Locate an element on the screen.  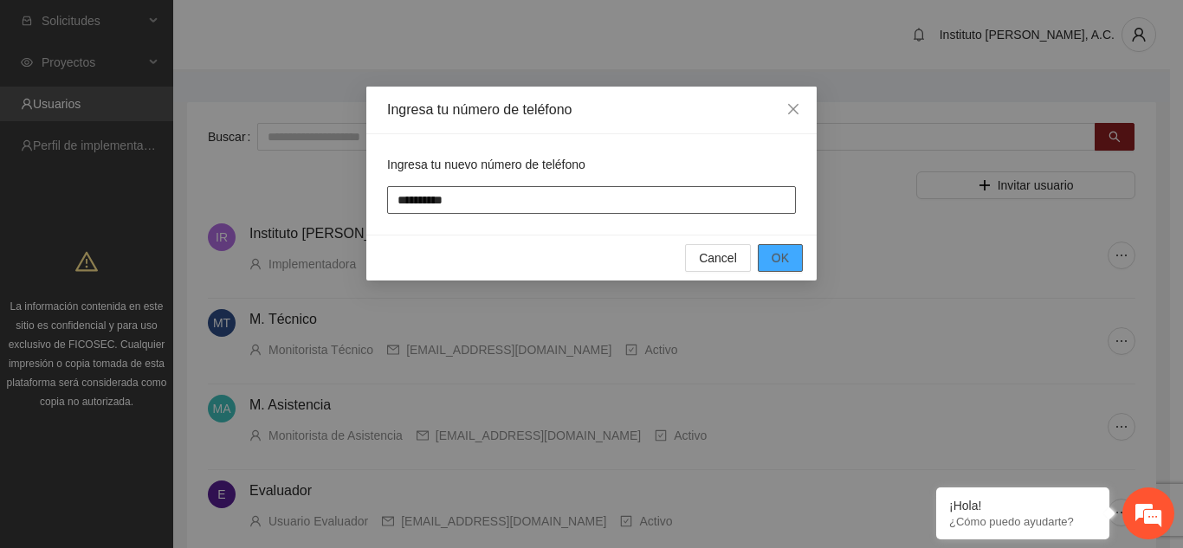
div: Chatee con nosotros ahora is located at coordinates (191, 100).